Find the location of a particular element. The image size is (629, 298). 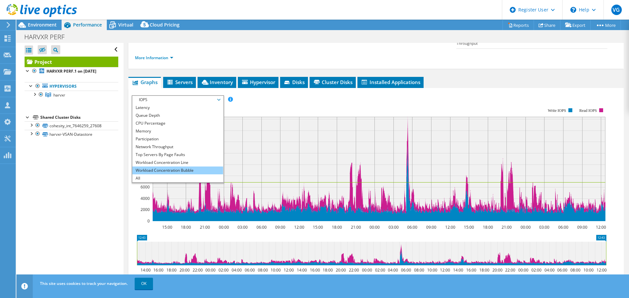

span: This site uses cookies to track your navigation. is located at coordinates (84, 284).